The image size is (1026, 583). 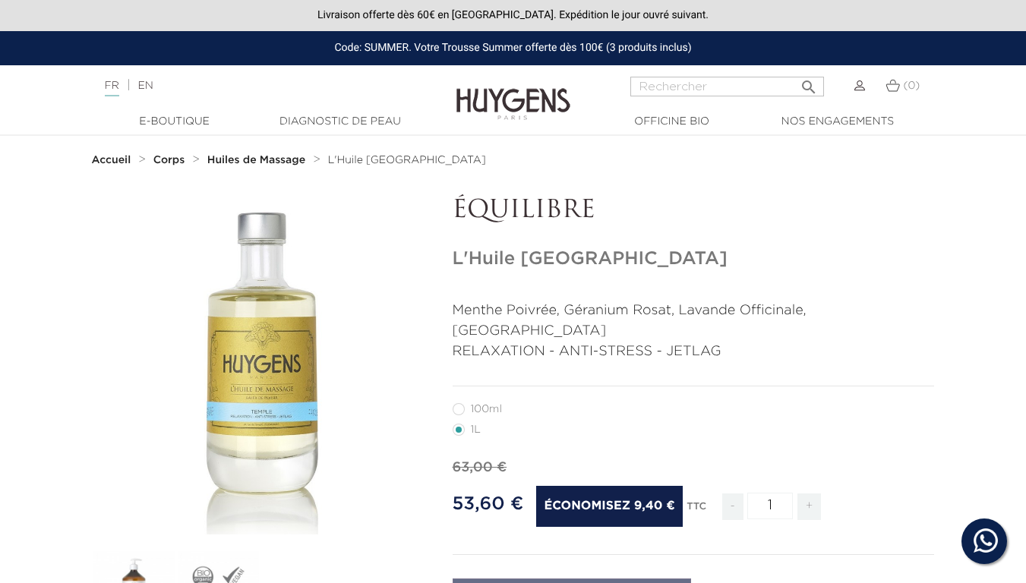 I want to click on input: Rechercher, so click(x=726, y=87).